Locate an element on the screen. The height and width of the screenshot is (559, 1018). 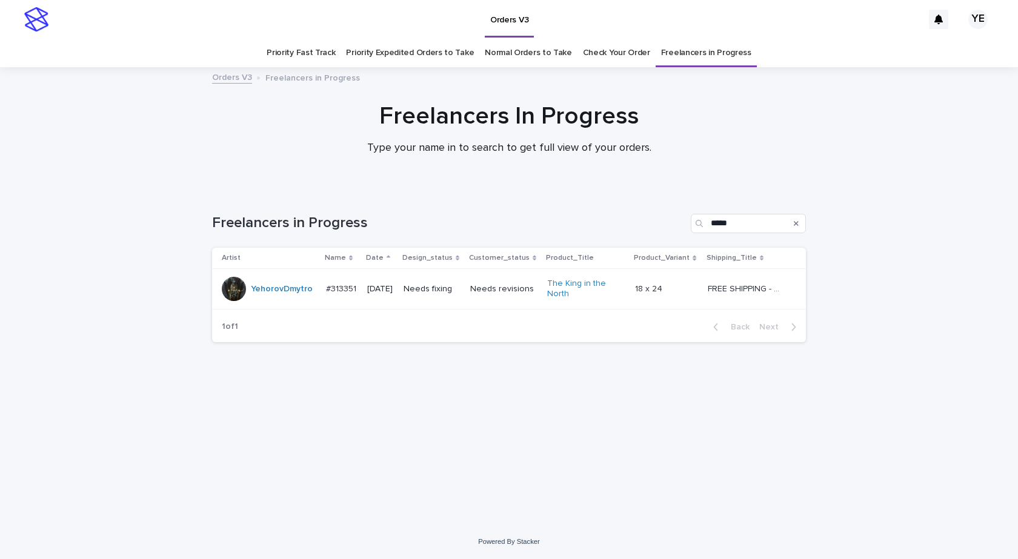
a: Priority Expedited Orders to Take is located at coordinates (410, 53).